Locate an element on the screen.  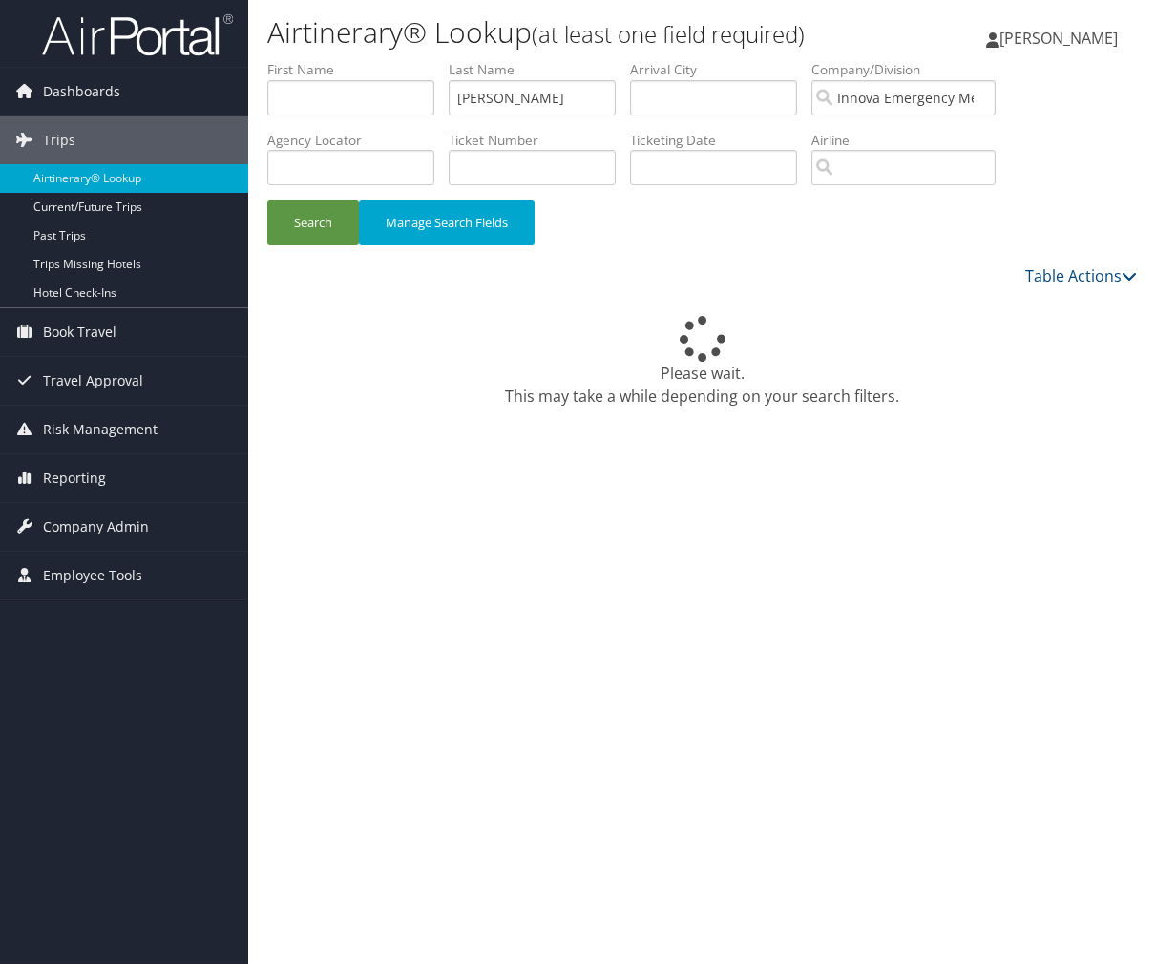
label: Ticket Number is located at coordinates (539, 140).